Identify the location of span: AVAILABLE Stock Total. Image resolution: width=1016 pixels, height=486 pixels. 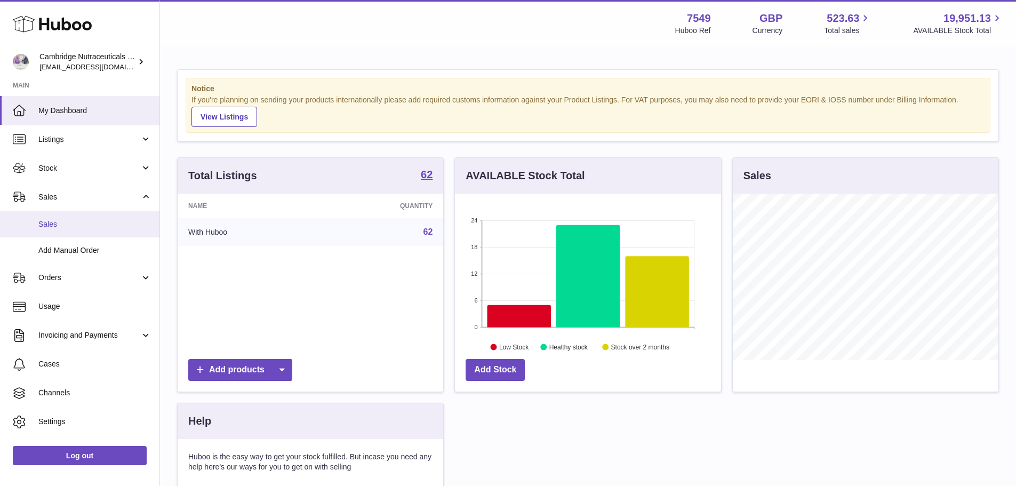
(958, 30).